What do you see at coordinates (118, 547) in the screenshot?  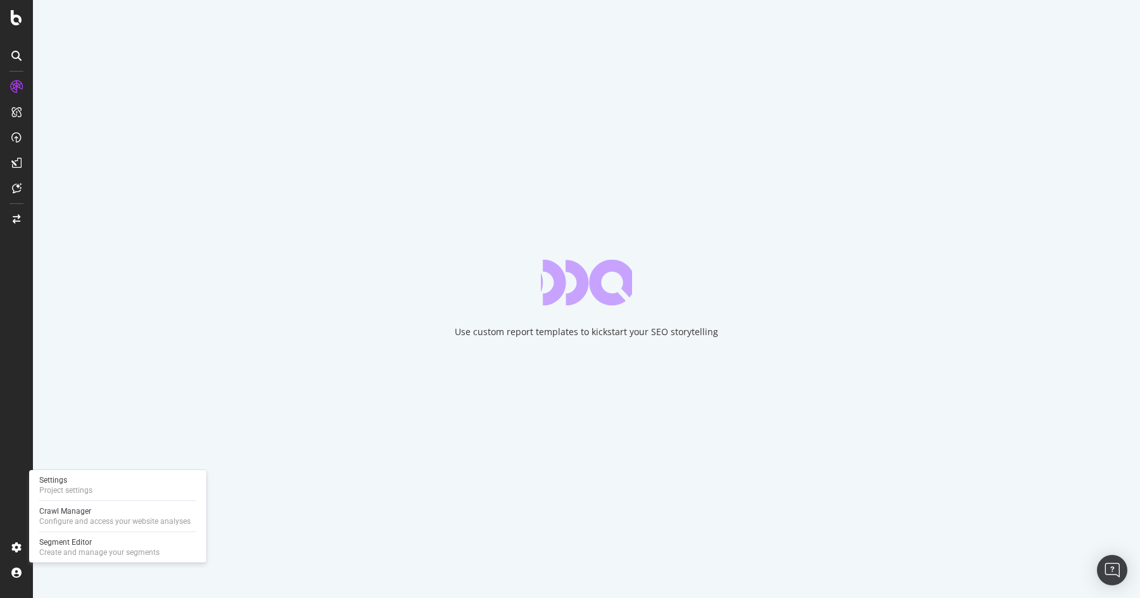 I see `a: Segment EditorCreate and manage your segments` at bounding box center [118, 547].